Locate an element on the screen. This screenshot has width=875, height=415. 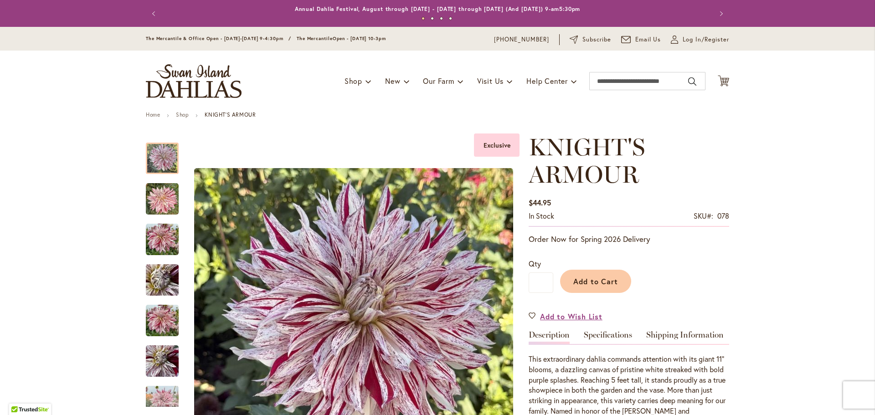
button: 2 of 4 is located at coordinates (432, 18).